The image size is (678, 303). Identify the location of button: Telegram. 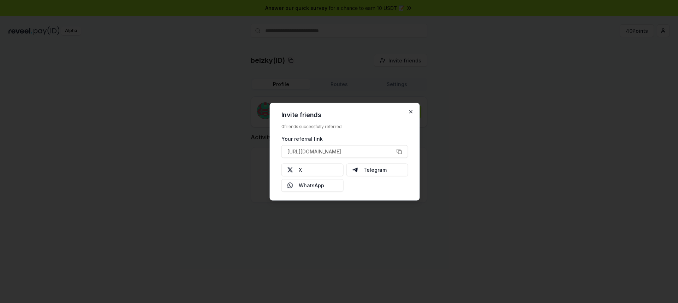
(377, 170).